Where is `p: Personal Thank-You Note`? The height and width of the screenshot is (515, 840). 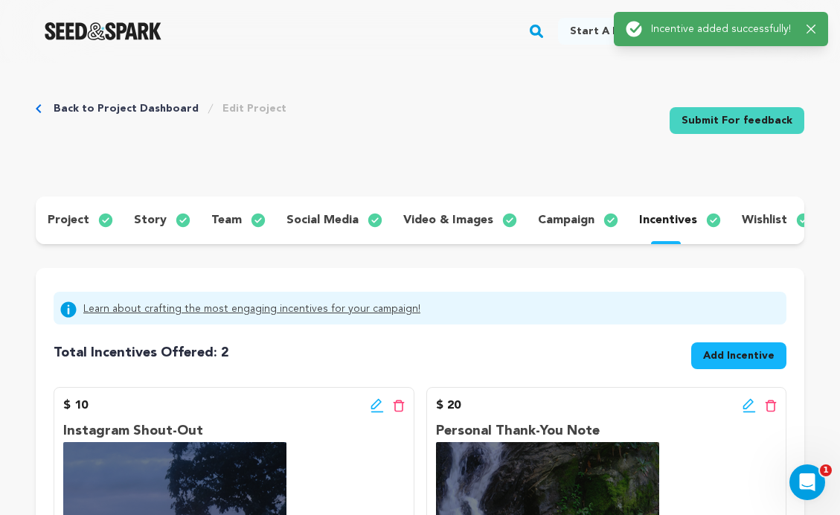
p: Personal Thank-You Note is located at coordinates (606, 431).